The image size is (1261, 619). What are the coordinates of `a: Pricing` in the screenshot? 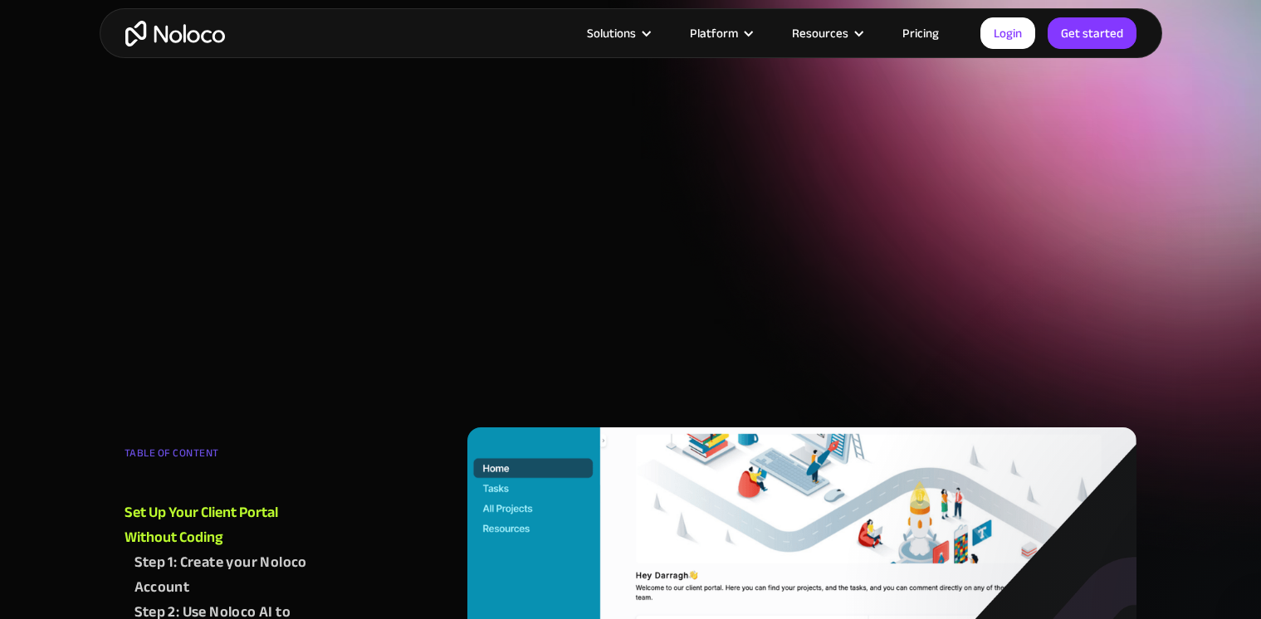 It's located at (921, 33).